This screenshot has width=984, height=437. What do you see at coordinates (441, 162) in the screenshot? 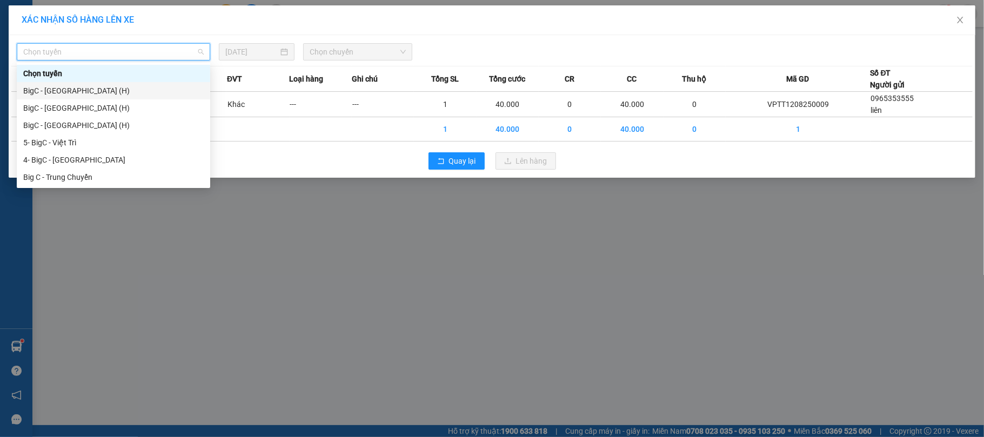
I see `span: rollback` at bounding box center [441, 162].